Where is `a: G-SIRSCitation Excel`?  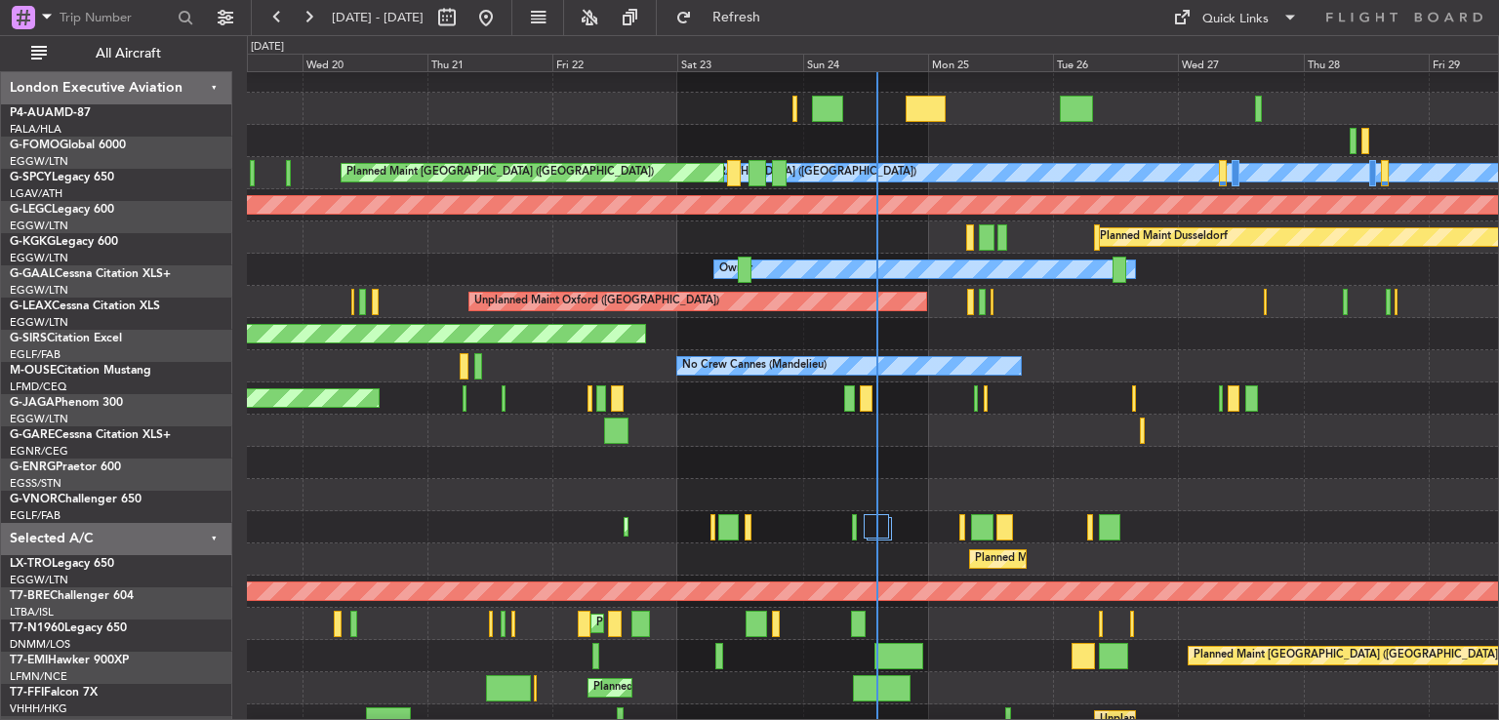 a: G-SIRSCitation Excel is located at coordinates (65, 339).